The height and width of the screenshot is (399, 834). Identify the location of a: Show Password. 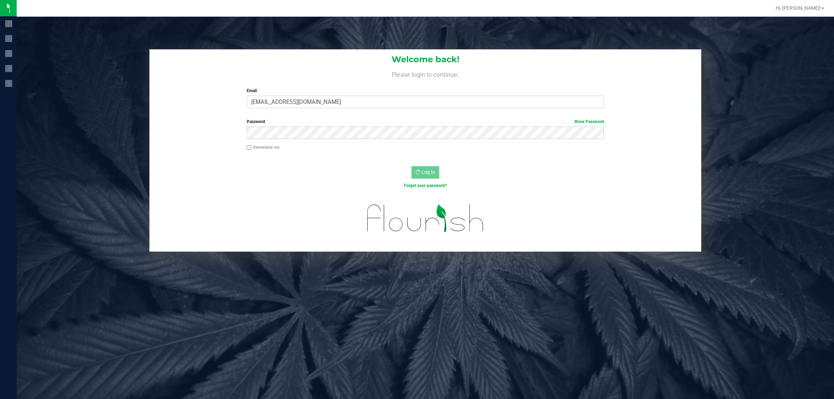
(589, 122).